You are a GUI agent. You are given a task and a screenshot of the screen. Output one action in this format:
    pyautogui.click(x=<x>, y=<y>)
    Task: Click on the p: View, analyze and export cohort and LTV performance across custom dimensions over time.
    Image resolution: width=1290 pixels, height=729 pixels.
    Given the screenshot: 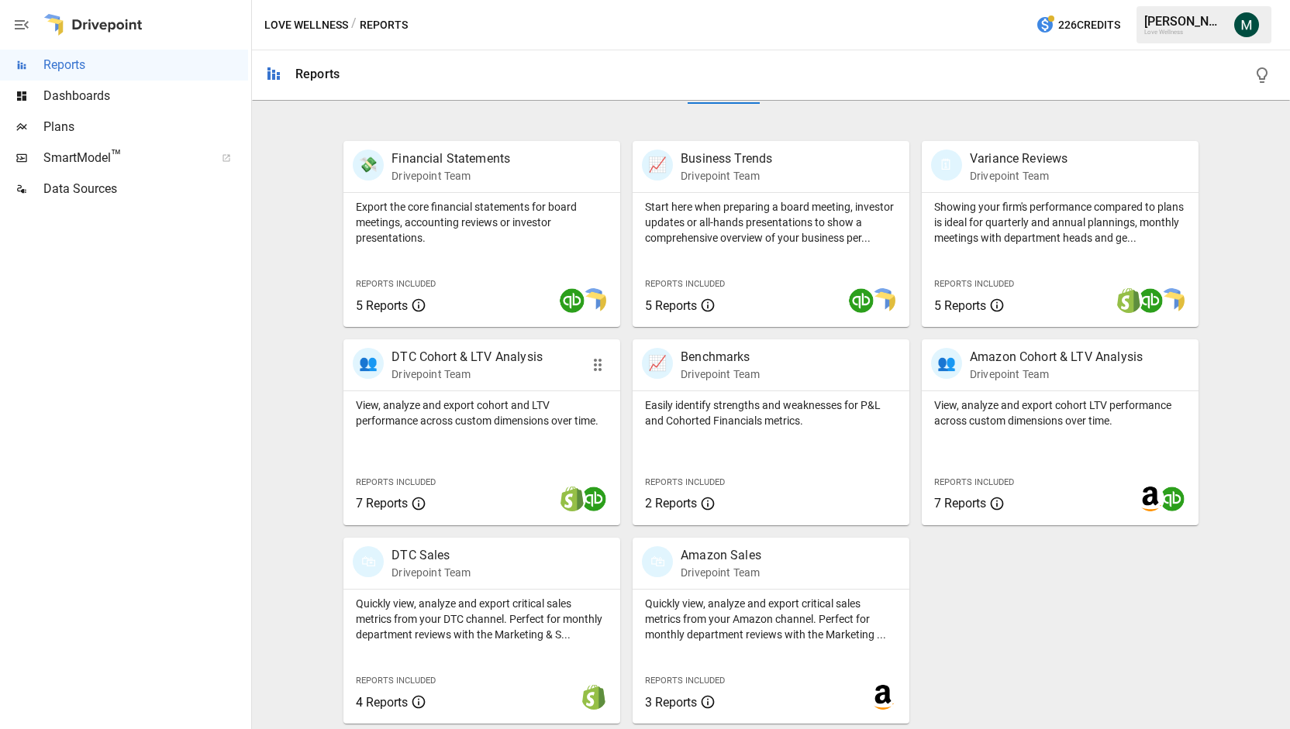 What is the action you would take?
    pyautogui.click(x=481, y=413)
    